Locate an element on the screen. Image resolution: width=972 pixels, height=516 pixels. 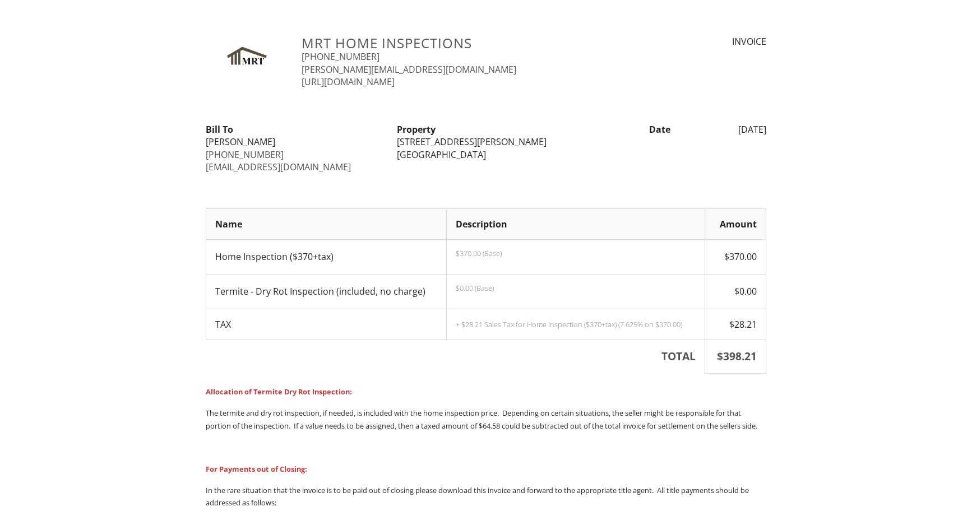
td: $370.00 is located at coordinates (735, 257).